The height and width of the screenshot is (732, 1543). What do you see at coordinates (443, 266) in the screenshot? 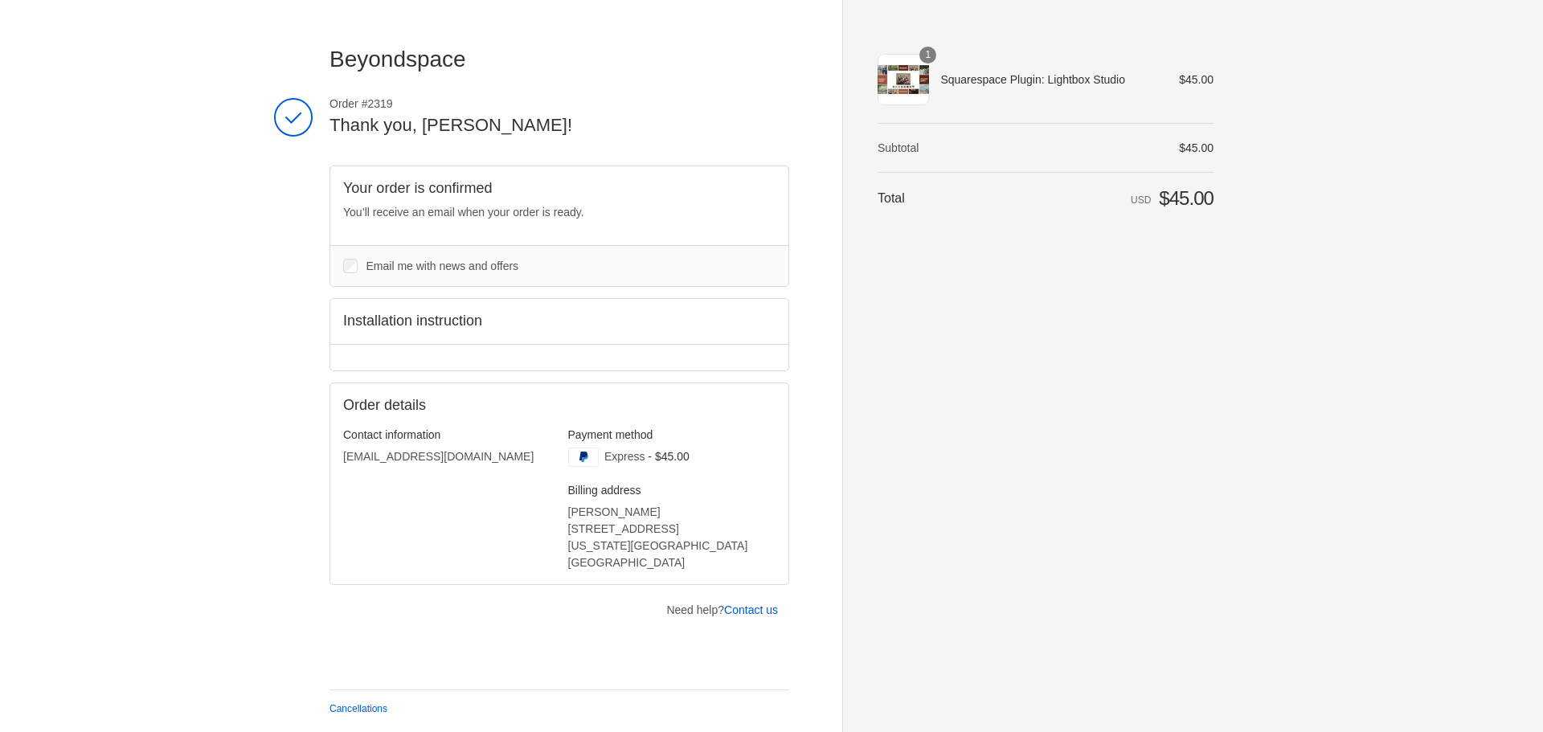
I see `span: Email me with news and offers` at bounding box center [443, 266].